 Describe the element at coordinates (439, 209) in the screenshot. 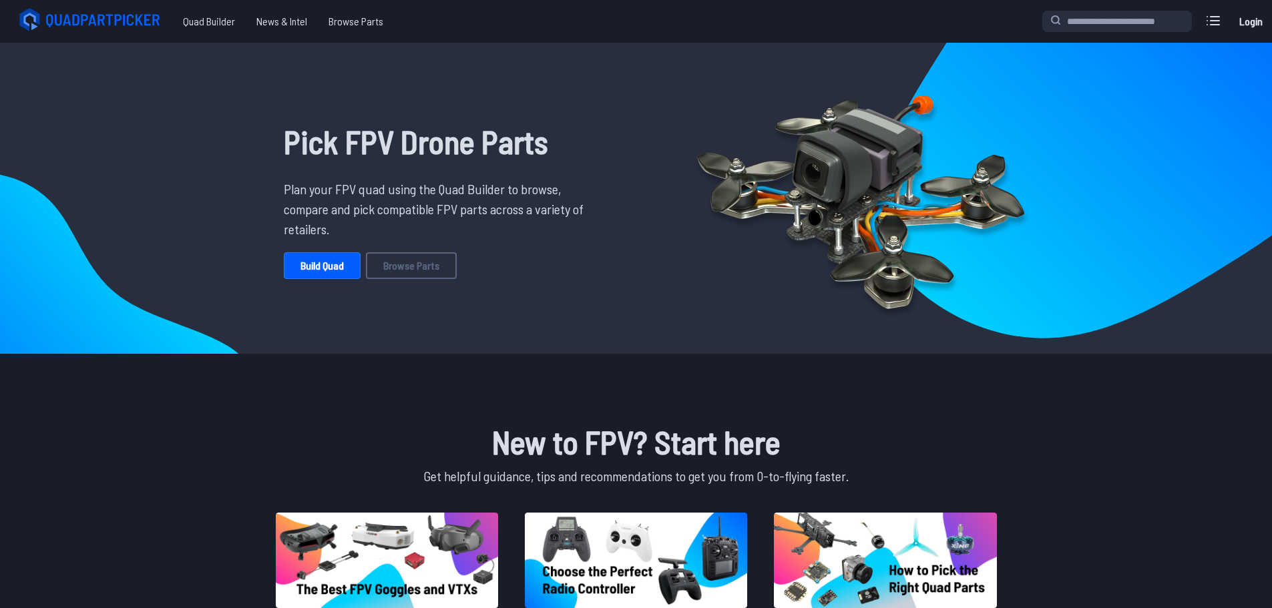

I see `p: Plan your FPV quad using the Quad Builder to browse, compare and pick compatible FPV parts across...` at that location.